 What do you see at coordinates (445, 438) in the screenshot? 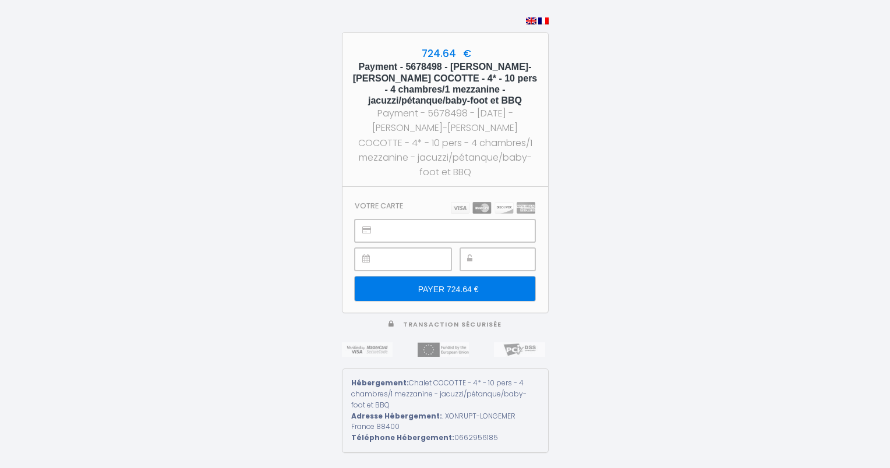
I see `div: 0662956185` at bounding box center [445, 438].